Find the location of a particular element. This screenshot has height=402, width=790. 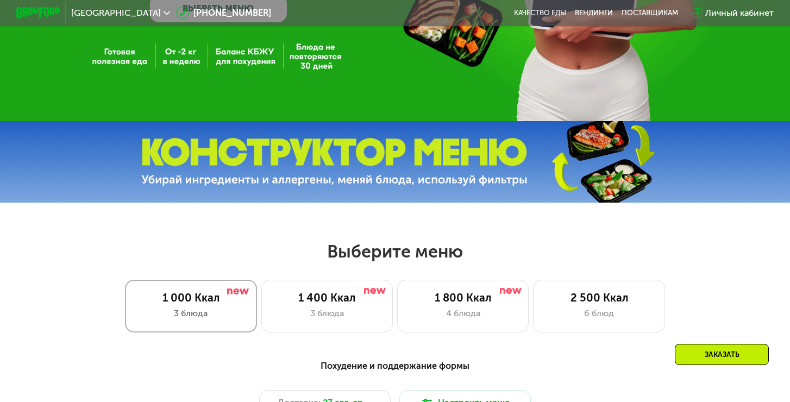

div: 4 блюда is located at coordinates (463, 313).